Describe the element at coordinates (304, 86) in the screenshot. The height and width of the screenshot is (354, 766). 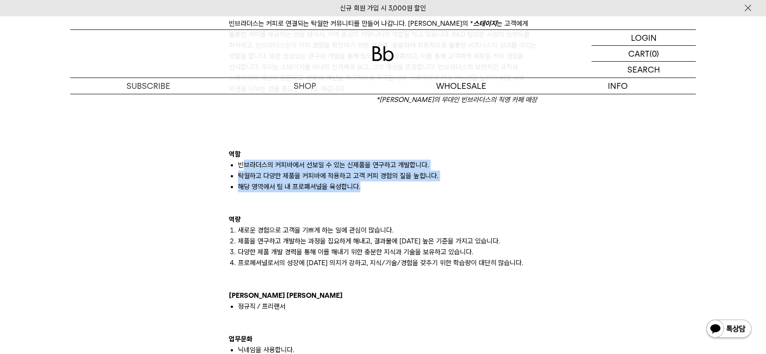
I see `p: SHOP` at that location.